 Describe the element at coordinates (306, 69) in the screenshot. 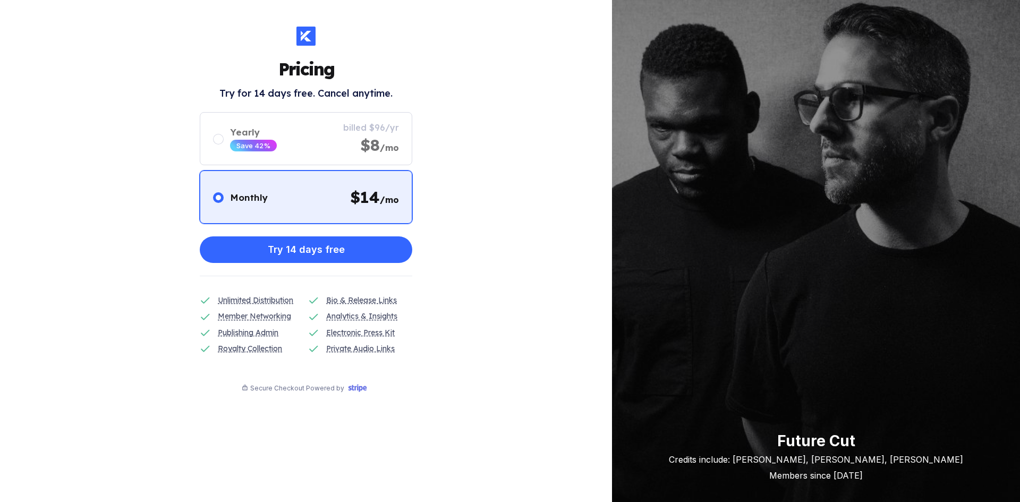

I see `h1: Pricing` at that location.